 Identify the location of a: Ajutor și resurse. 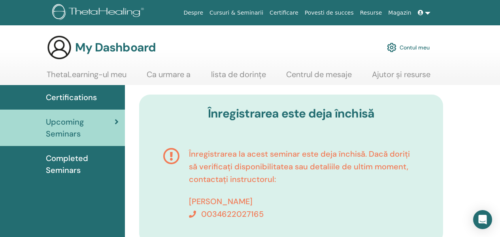
(401, 77).